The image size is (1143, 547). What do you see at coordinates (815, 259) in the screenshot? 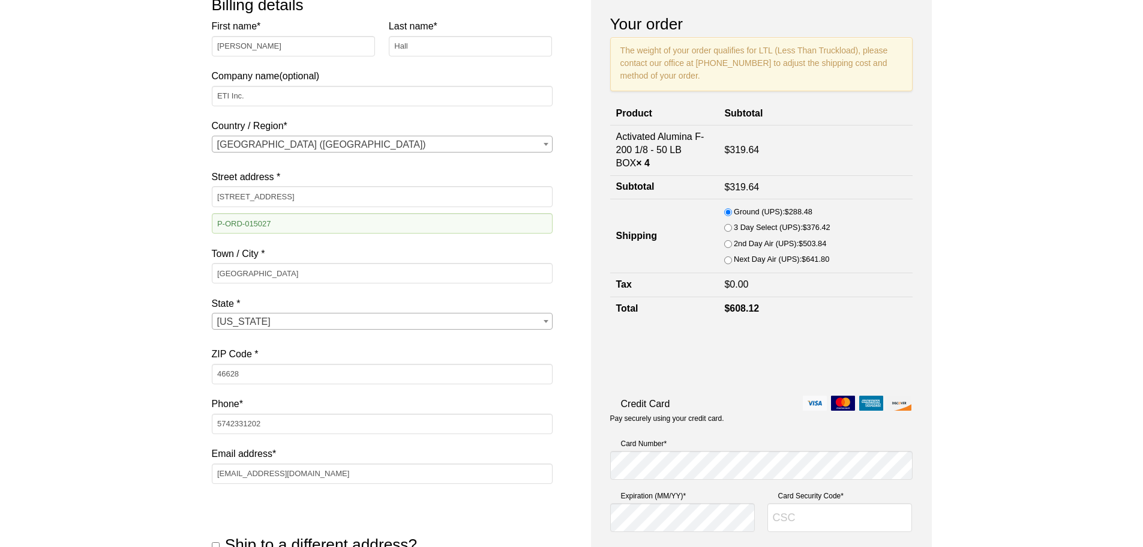
I see `bdi: 641.80` at bounding box center [815, 259].